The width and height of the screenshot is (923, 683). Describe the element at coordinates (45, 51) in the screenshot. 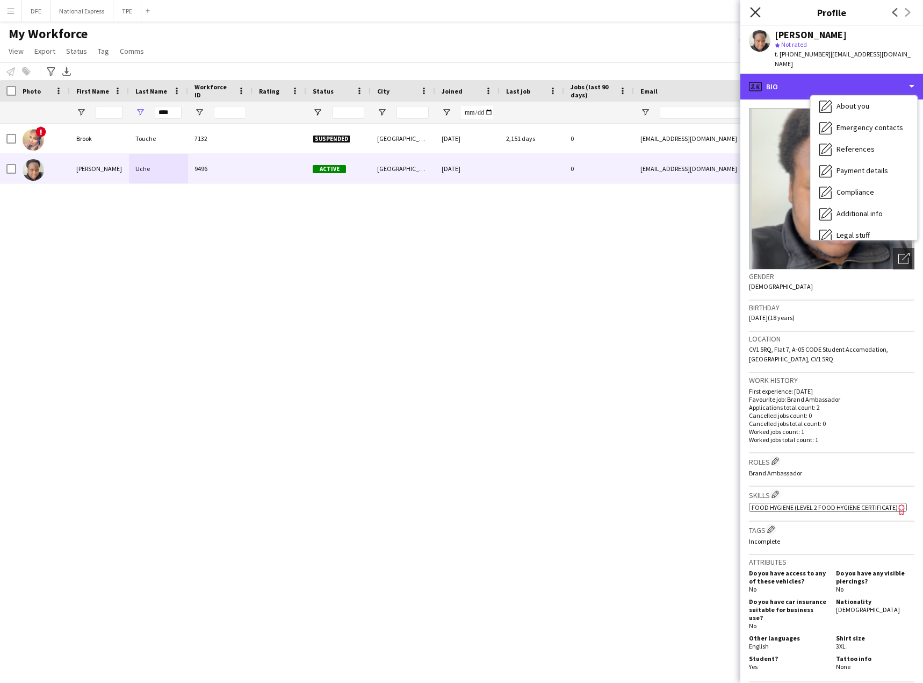

I see `span: Export` at that location.